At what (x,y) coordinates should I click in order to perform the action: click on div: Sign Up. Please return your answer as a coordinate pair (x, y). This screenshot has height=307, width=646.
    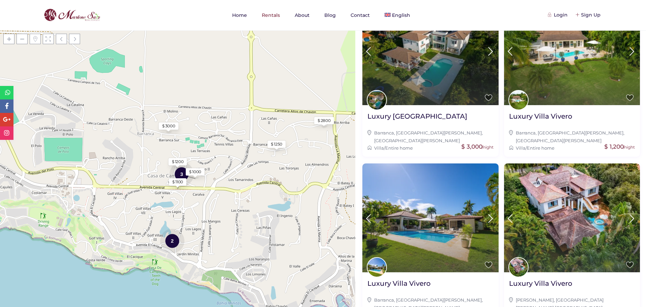
    Looking at the image, I should click on (588, 15).